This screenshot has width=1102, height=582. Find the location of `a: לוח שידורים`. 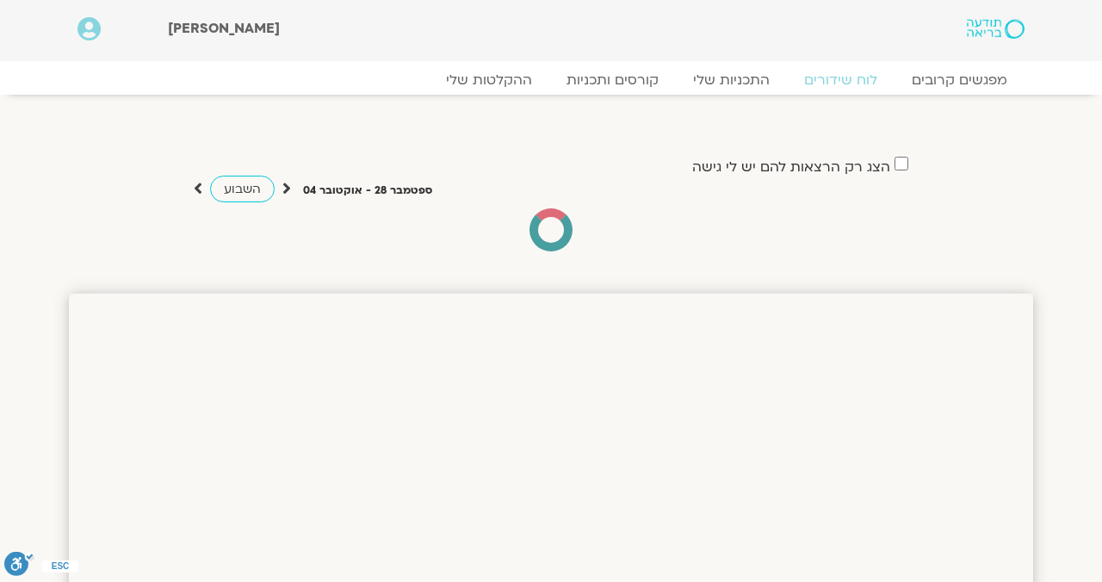

a: לוח שידורים is located at coordinates (840, 80).